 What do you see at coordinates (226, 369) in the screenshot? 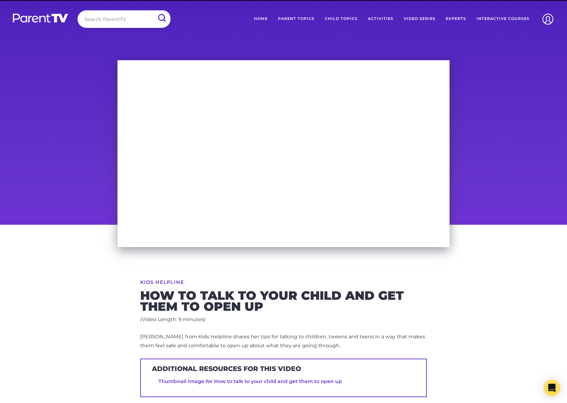
I see `h3: Additional resources for this video` at bounding box center [226, 369].